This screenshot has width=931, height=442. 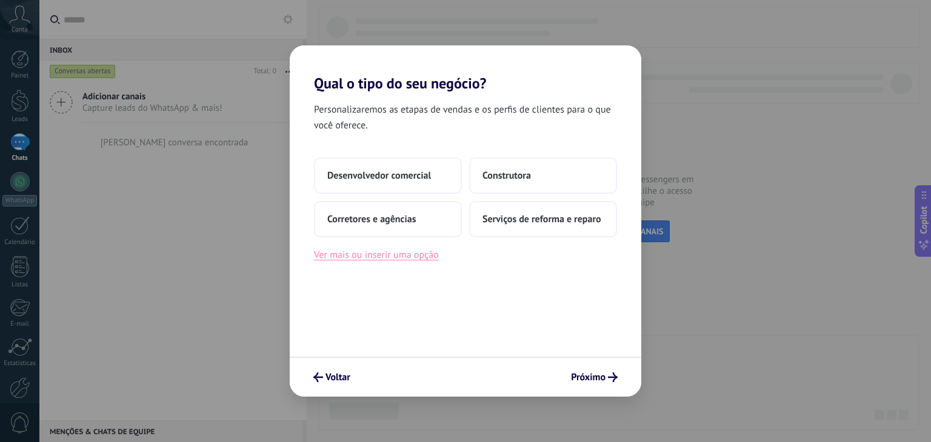 What do you see at coordinates (542, 219) in the screenshot?
I see `span: Serviços de reforma e reparo` at bounding box center [542, 219].